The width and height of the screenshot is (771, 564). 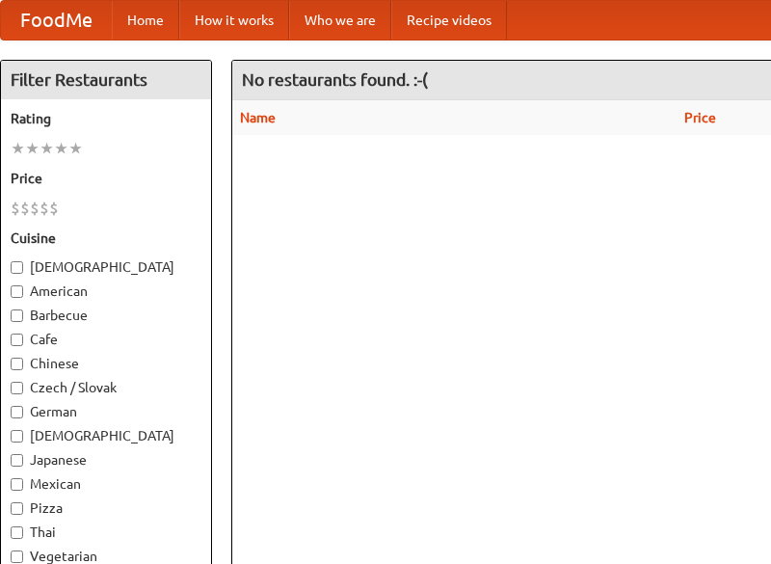 I want to click on a: Who we are, so click(x=340, y=20).